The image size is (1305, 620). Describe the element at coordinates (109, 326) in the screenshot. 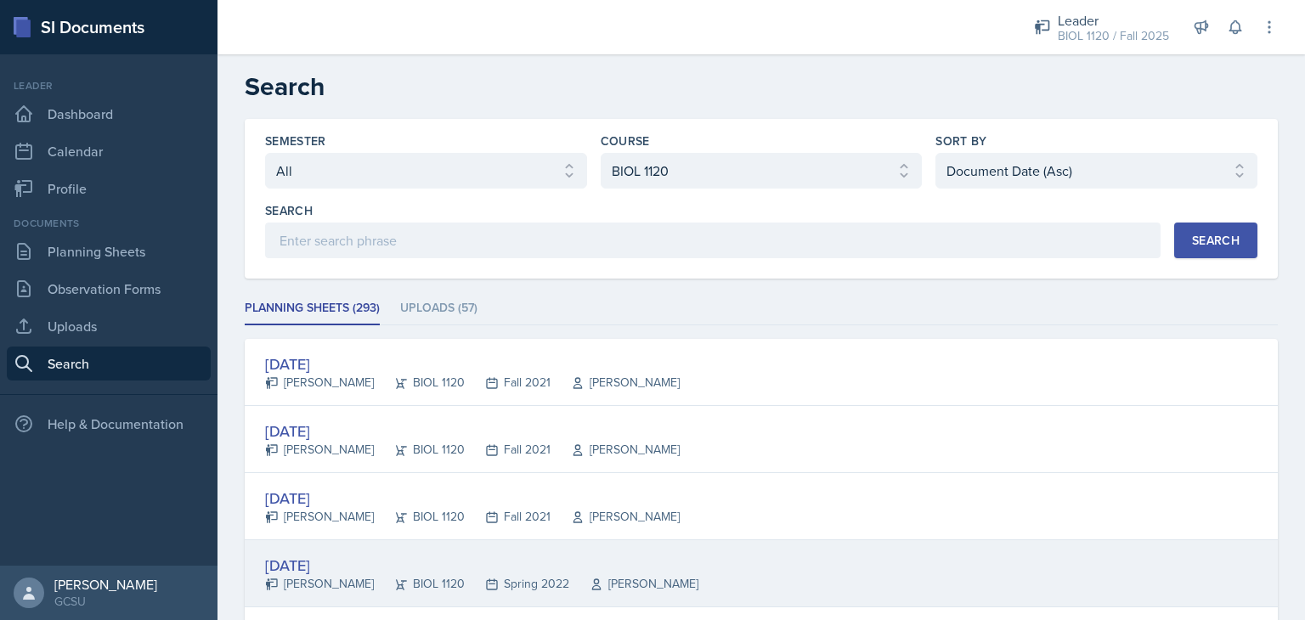

I see `a: Uploads` at that location.